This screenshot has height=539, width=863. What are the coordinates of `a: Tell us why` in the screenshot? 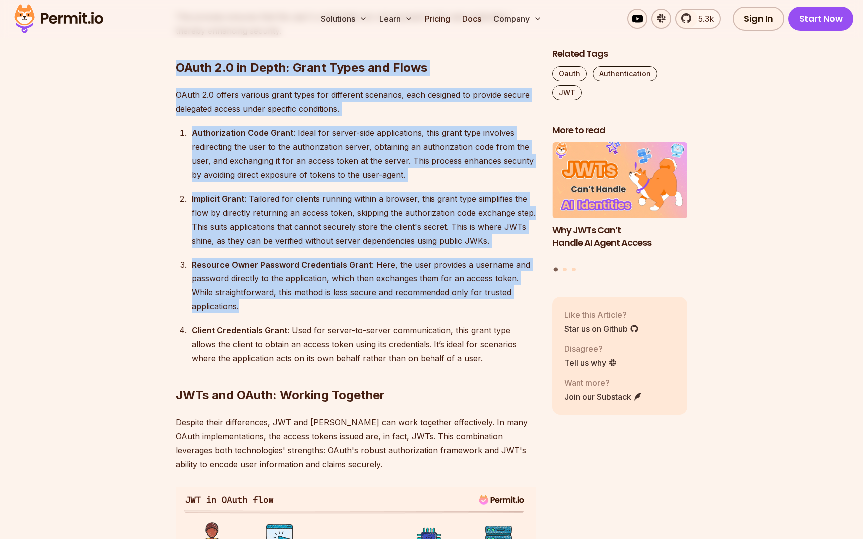 It's located at (590, 363).